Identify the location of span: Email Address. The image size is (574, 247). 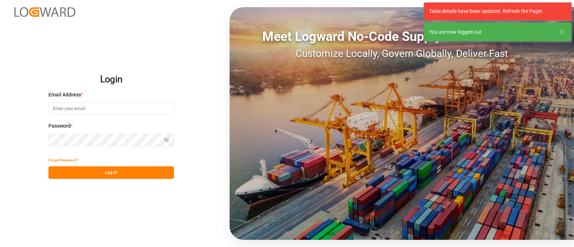
(65, 95).